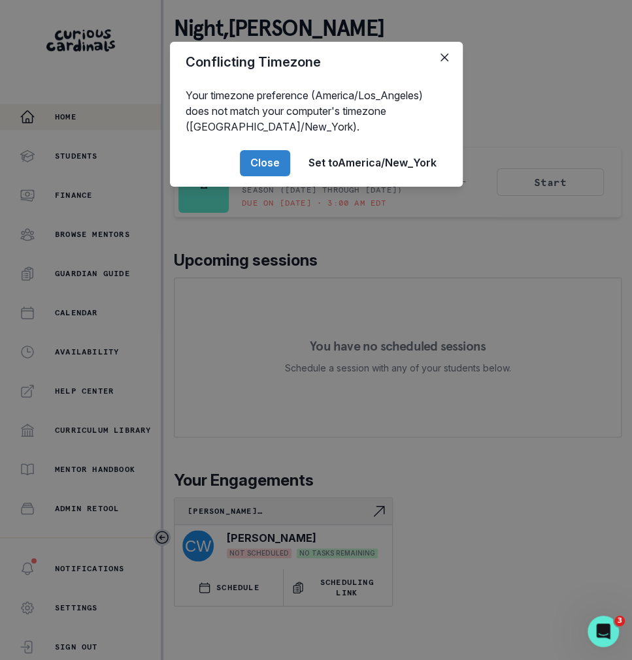  What do you see at coordinates (316, 62) in the screenshot?
I see `header: Conflicting Timezone` at bounding box center [316, 62].